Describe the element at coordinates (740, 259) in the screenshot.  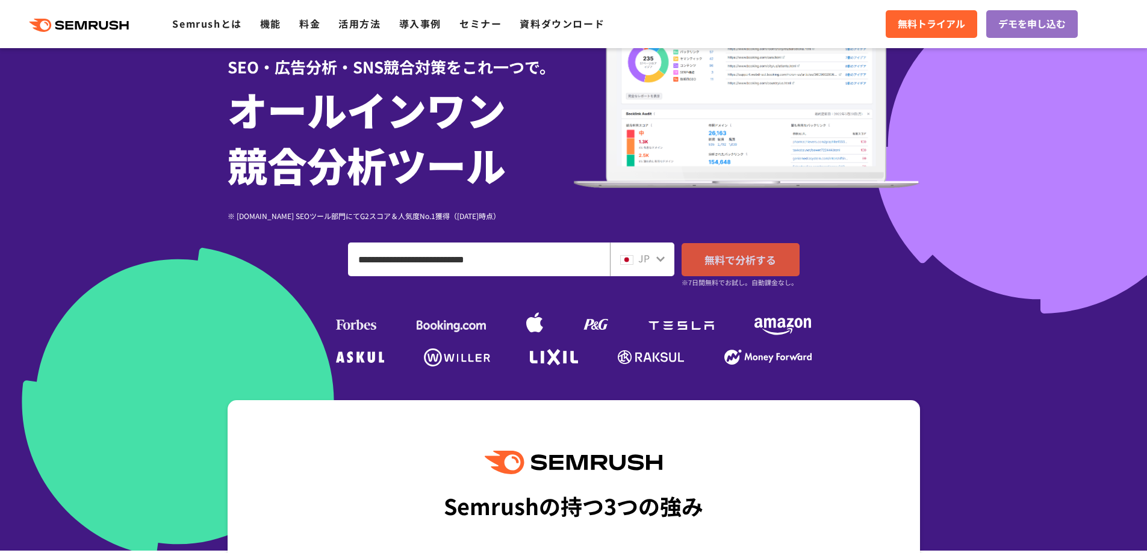
I see `span: 無料で分析する` at that location.